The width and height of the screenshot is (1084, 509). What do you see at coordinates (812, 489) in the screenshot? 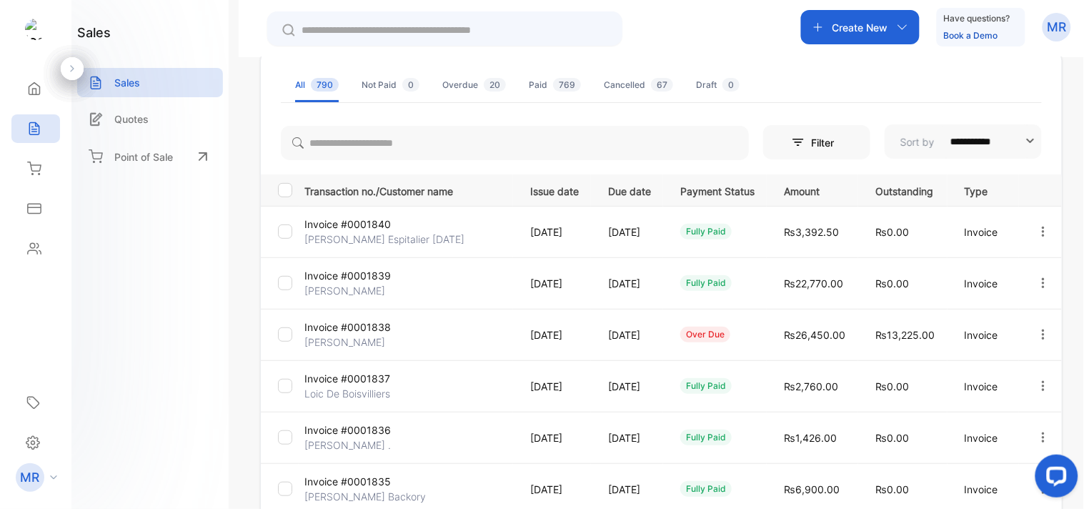
I see `span: ₨6,900.00` at bounding box center [812, 489].